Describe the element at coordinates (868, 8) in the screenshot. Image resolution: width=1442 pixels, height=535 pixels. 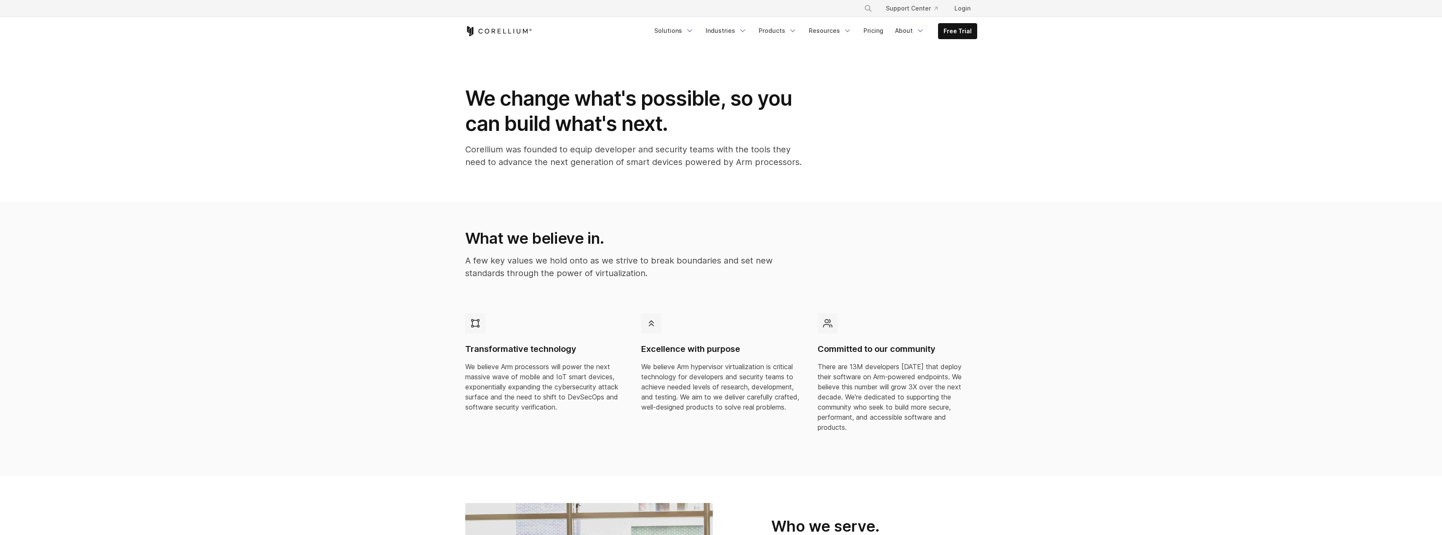
I see `button: Search` at that location.